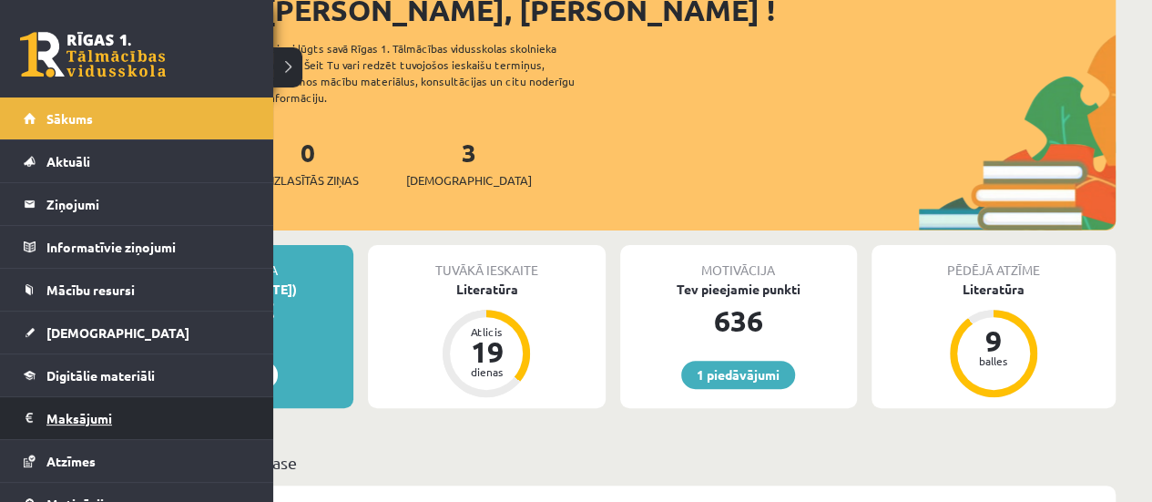 Image resolution: width=1152 pixels, height=502 pixels. What do you see at coordinates (739, 289) in the screenshot?
I see `div: Tev pieejamie punkti` at bounding box center [739, 289].